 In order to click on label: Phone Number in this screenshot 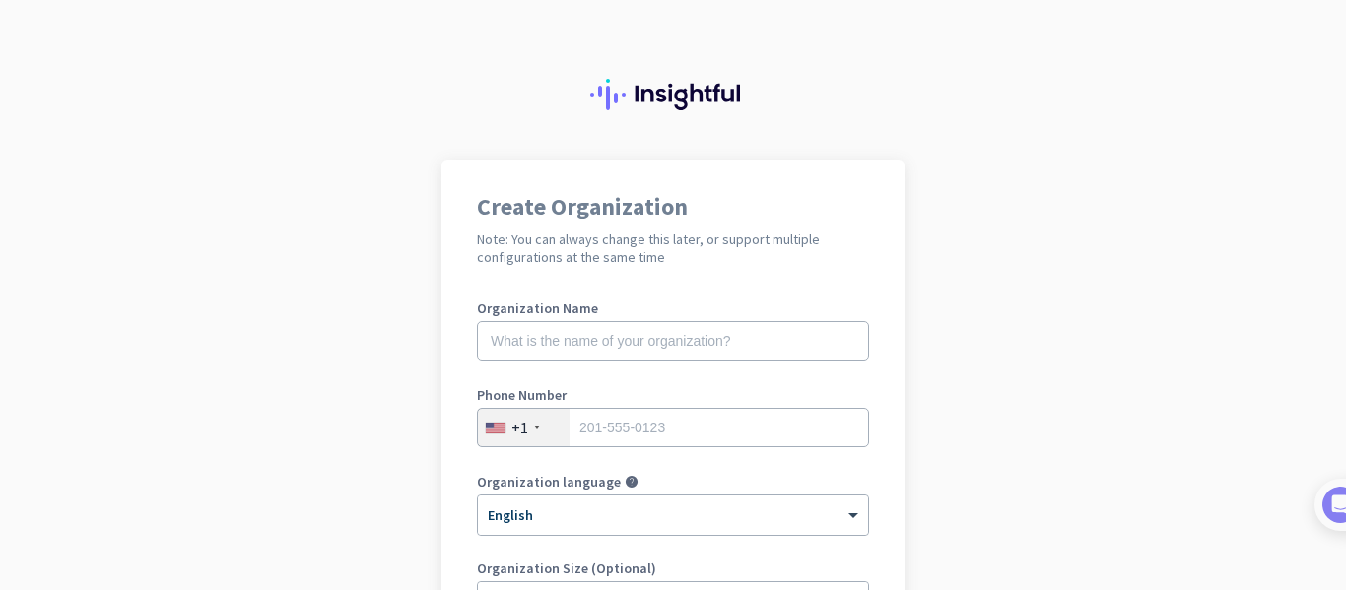, I will do `click(673, 395)`.